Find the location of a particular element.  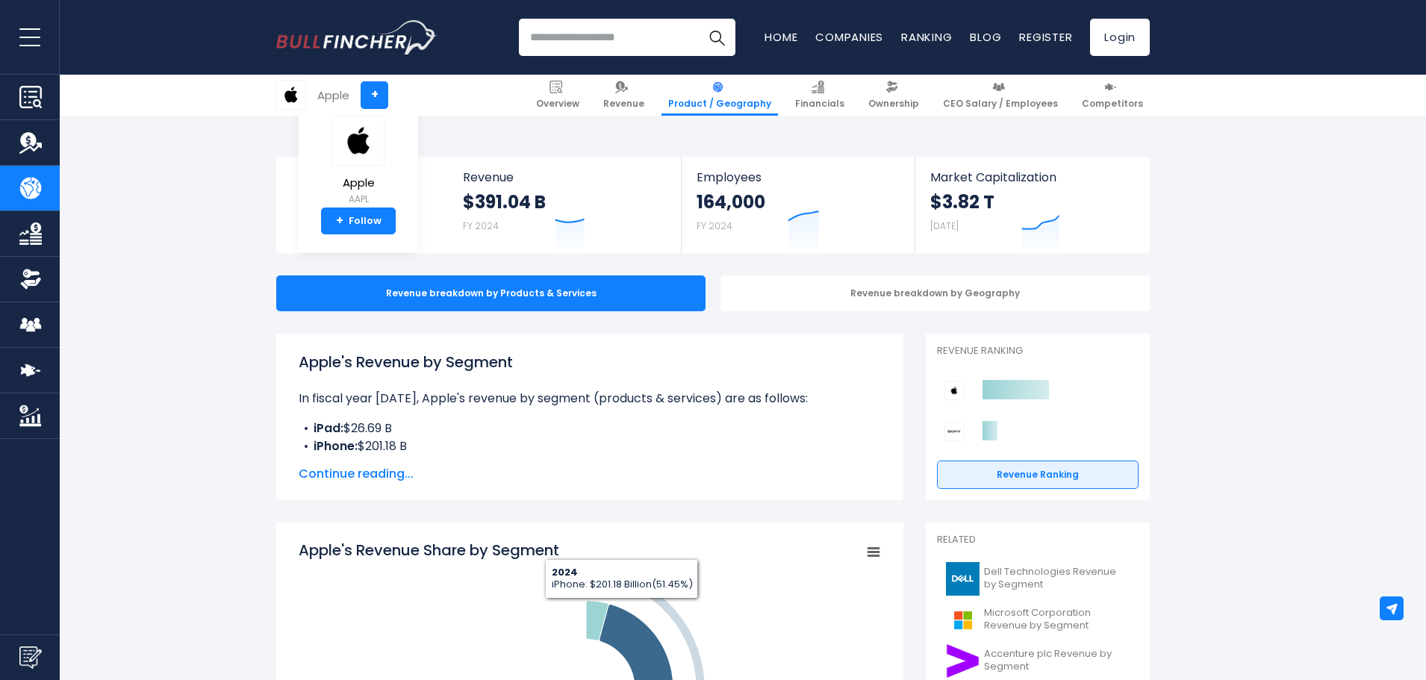

span: Competitors is located at coordinates (1113, 104).